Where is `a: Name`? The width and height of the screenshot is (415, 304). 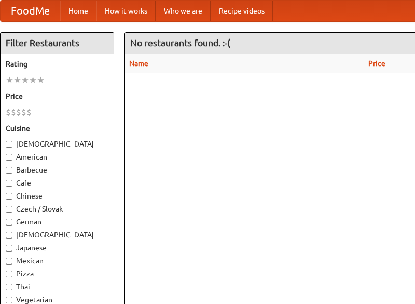
a: Name is located at coordinates (139, 63).